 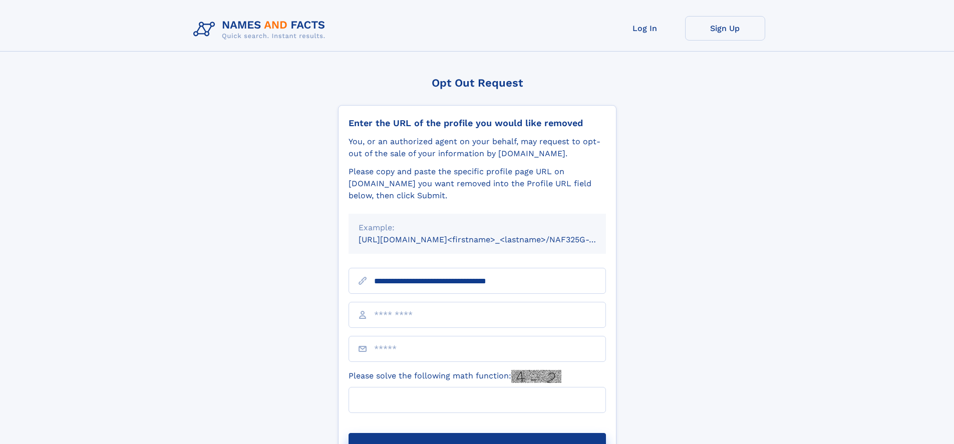 I want to click on div: Opt Out Request, so click(x=477, y=83).